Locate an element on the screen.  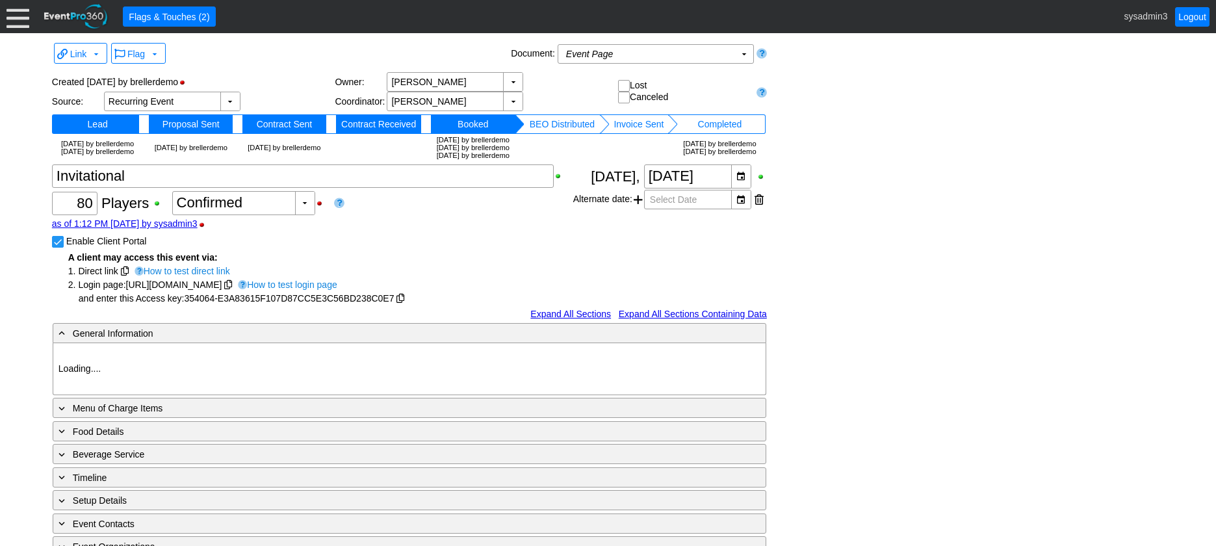
div: Hide Guest Count Status when printing; click to show Guest Count Status when printing. is located at coordinates (322, 203).